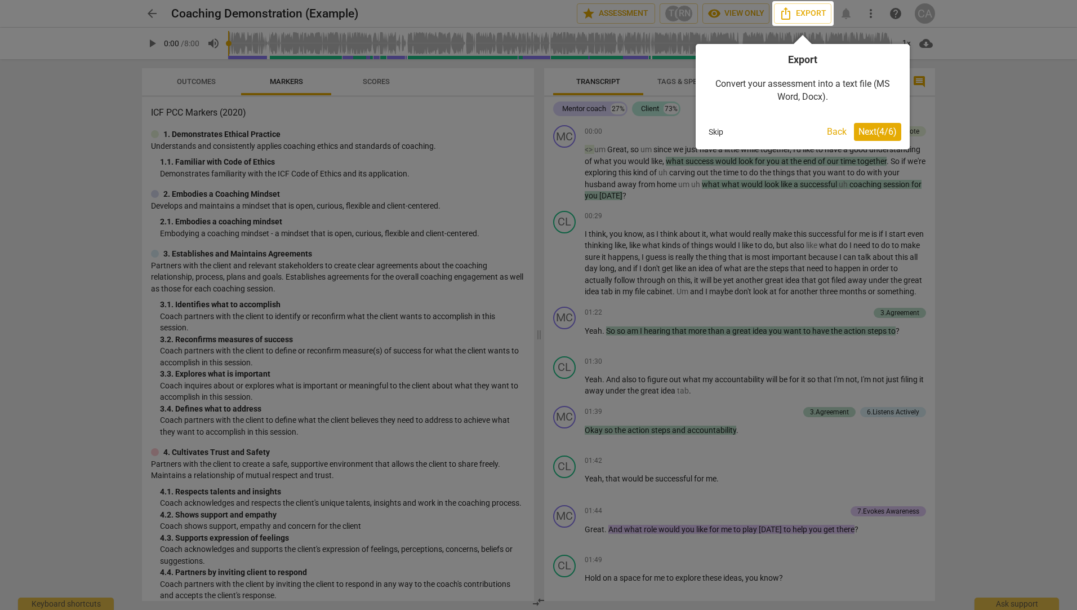  I want to click on button: Next, so click(878, 132).